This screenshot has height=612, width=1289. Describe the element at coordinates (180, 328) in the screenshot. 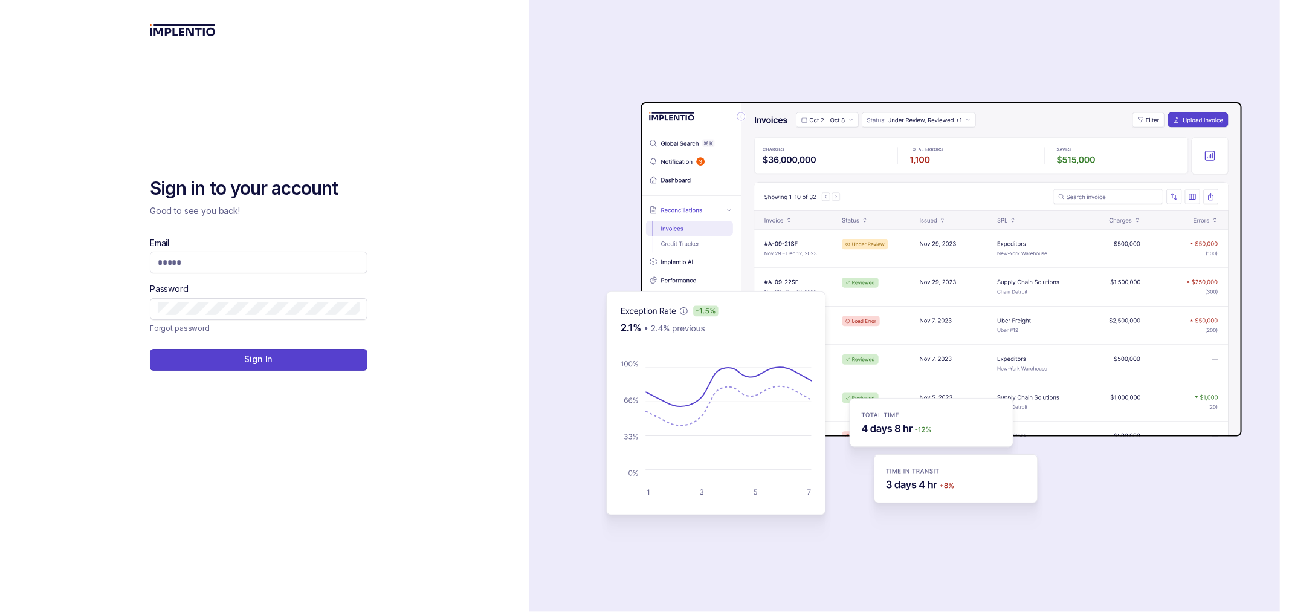

I see `p: Forgot password` at that location.